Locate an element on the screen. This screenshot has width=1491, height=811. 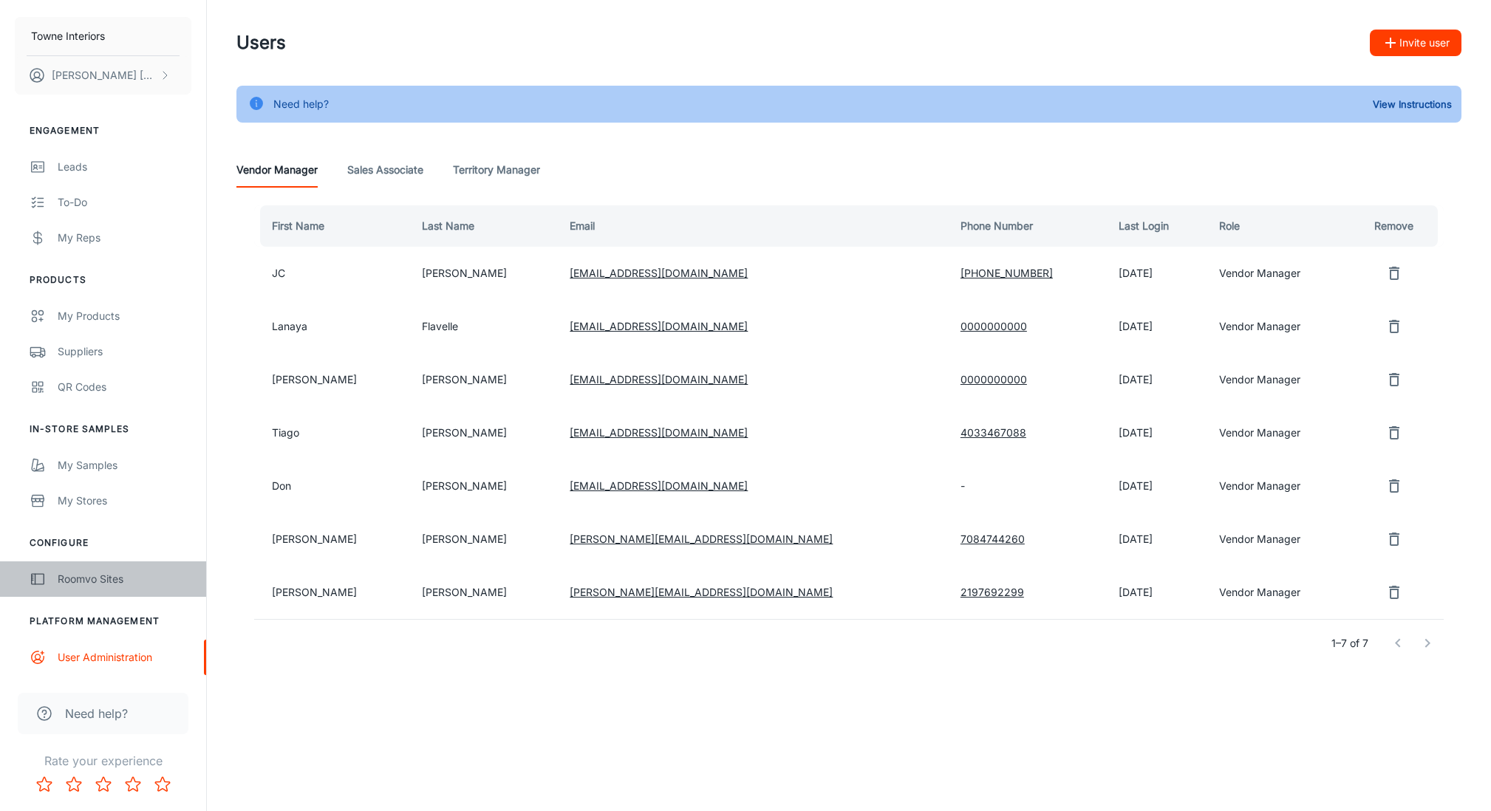
td: Lanaya is located at coordinates (332, 327).